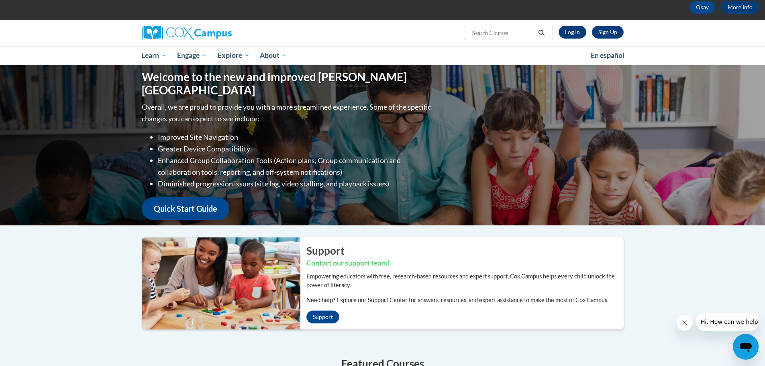  What do you see at coordinates (187, 33) in the screenshot?
I see `img: Cox Campus` at bounding box center [187, 33].